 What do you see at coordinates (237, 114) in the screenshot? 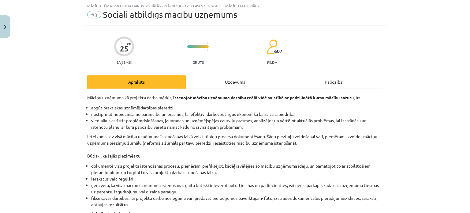
I see `li: nostiprināt nepieciešamo pārliecību un prasmes, lai efektīvi darbotos tirgus ekonomikā balstītā s...` at bounding box center [237, 114].